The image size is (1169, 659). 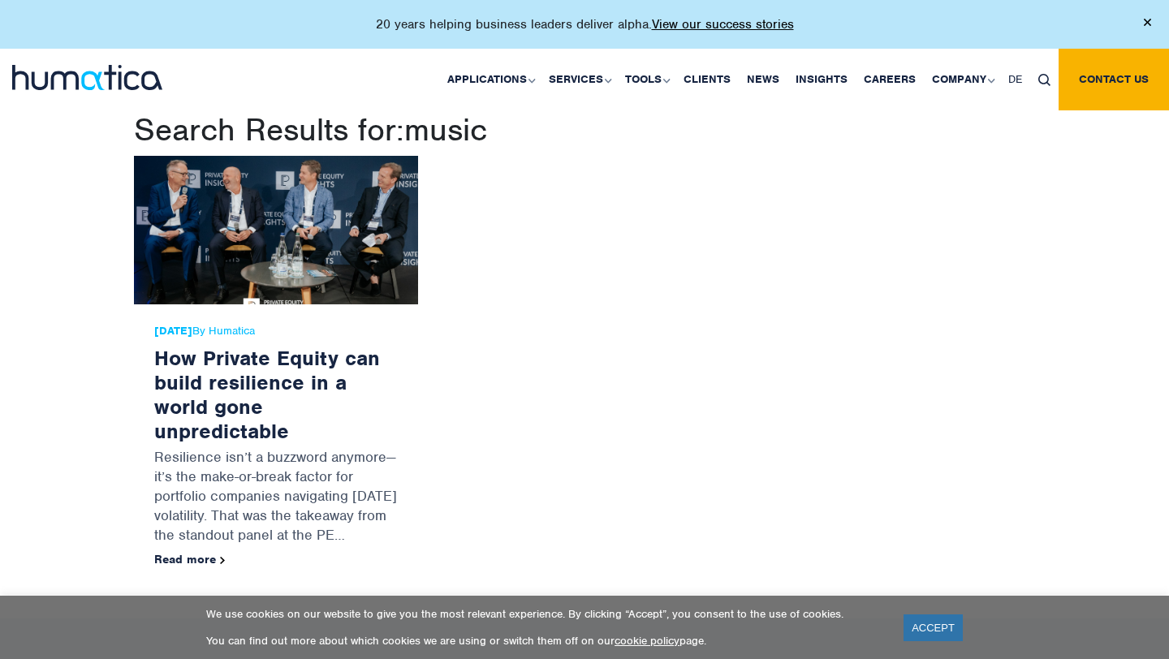 I want to click on a: Careers, so click(x=890, y=80).